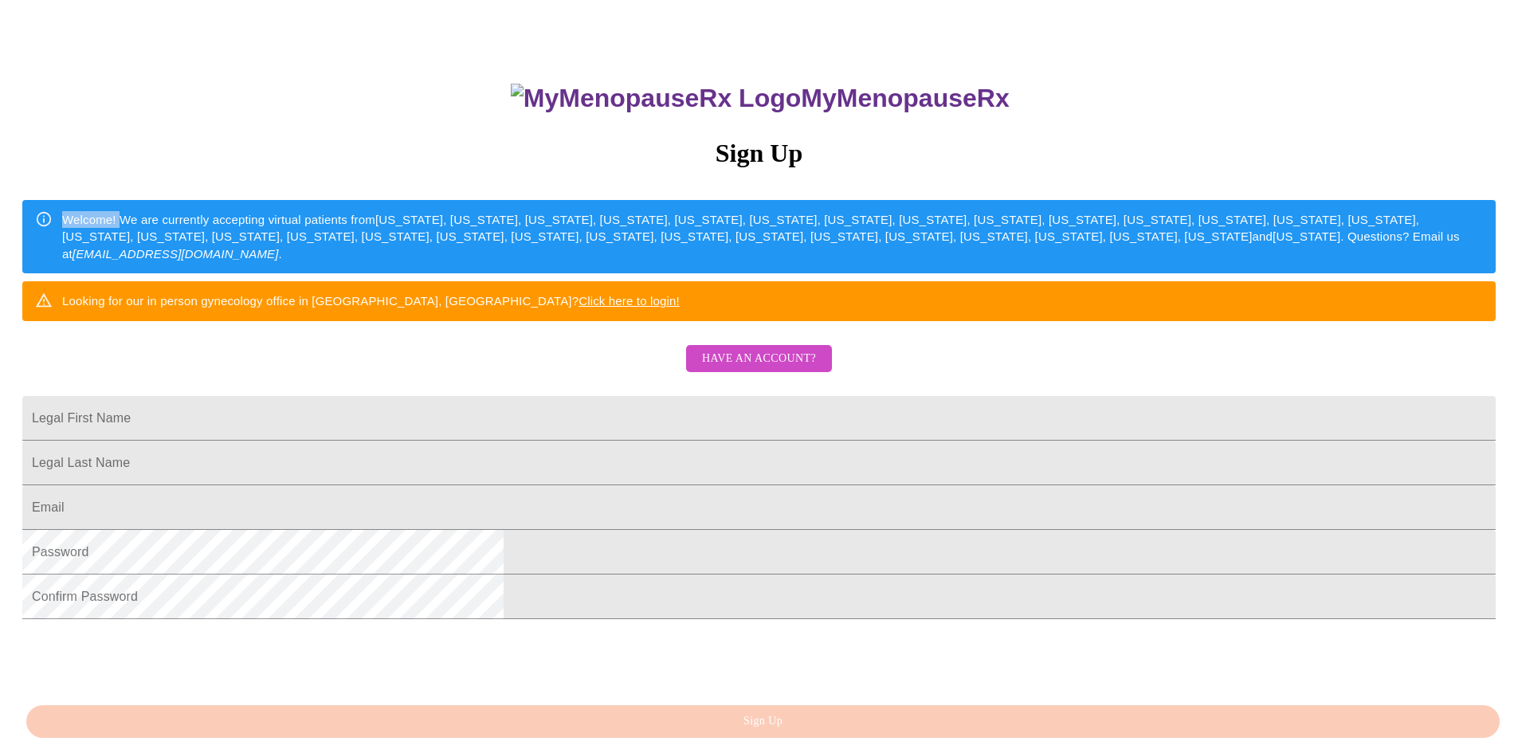  I want to click on span: Have an account?, so click(759, 359).